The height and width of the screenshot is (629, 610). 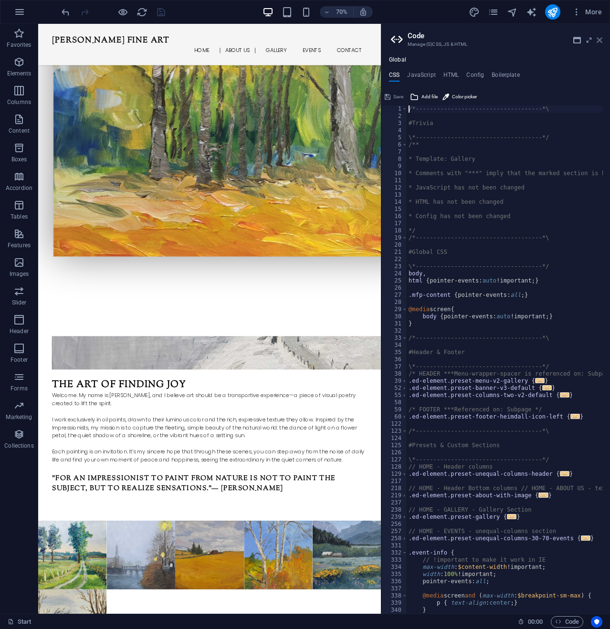 What do you see at coordinates (395, 316) in the screenshot?
I see `div: 30` at bounding box center [395, 316].